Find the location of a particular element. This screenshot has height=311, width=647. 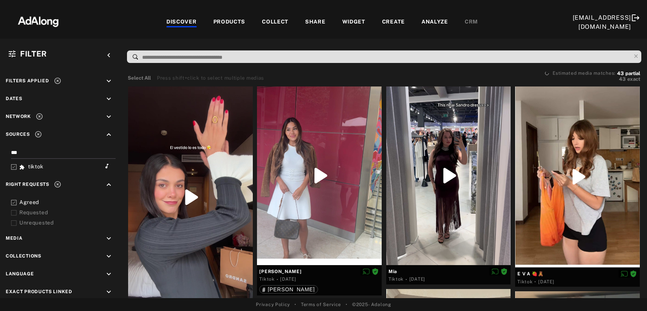

div: CREATE is located at coordinates (393, 22).